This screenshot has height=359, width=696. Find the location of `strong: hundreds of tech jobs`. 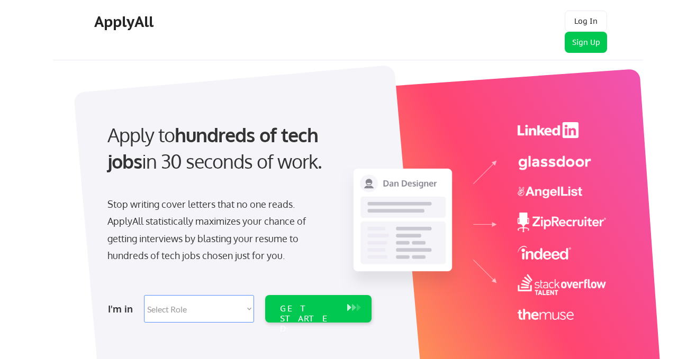

strong: hundreds of tech jobs is located at coordinates (215, 148).